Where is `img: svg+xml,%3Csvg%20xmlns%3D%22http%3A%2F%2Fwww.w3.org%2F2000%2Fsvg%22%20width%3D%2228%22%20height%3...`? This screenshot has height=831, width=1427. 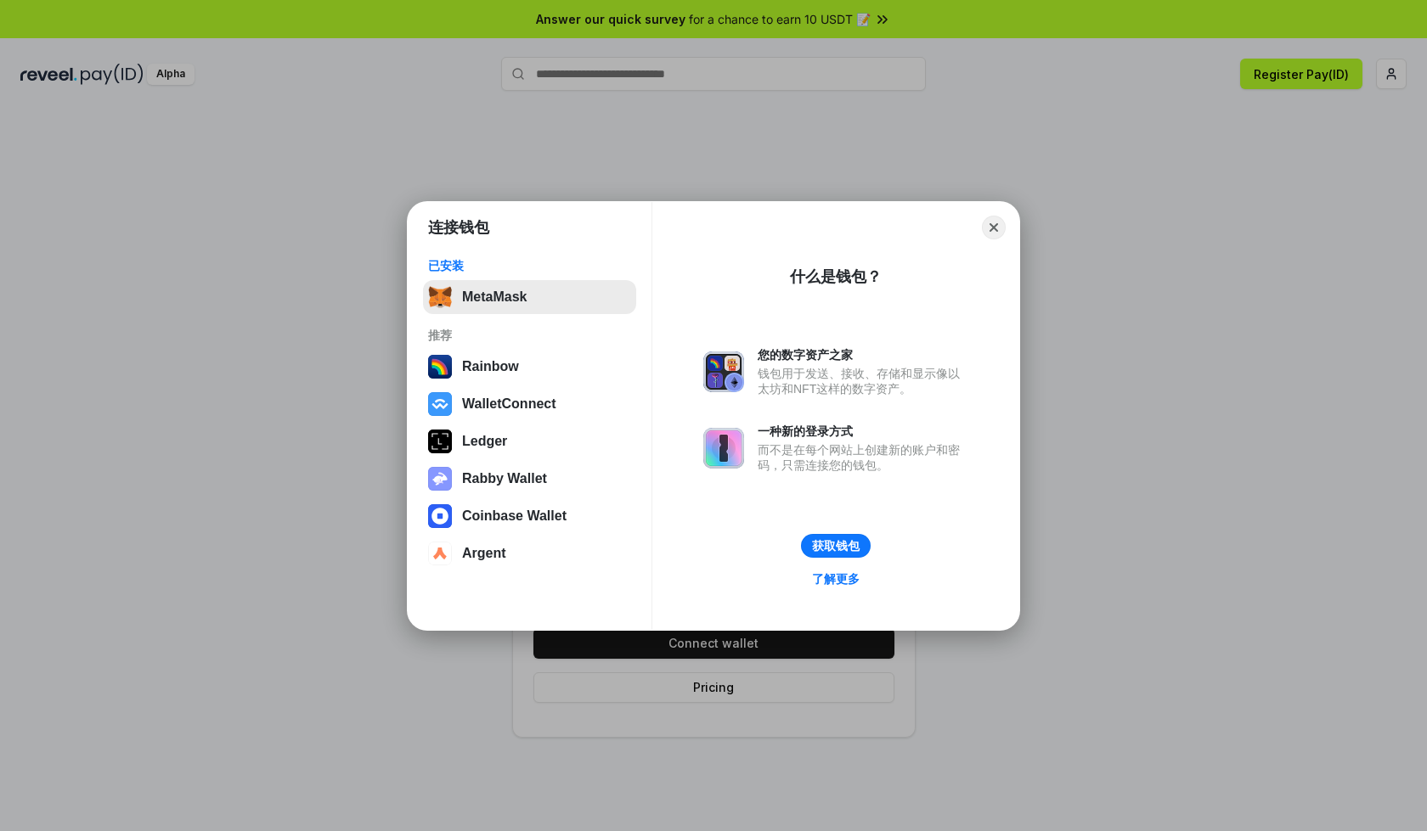 img: svg+xml,%3Csvg%20xmlns%3D%22http%3A%2F%2Fwww.w3.org%2F2000%2Fsvg%22%20width%3D%2228%22%20height%3... is located at coordinates (440, 442).